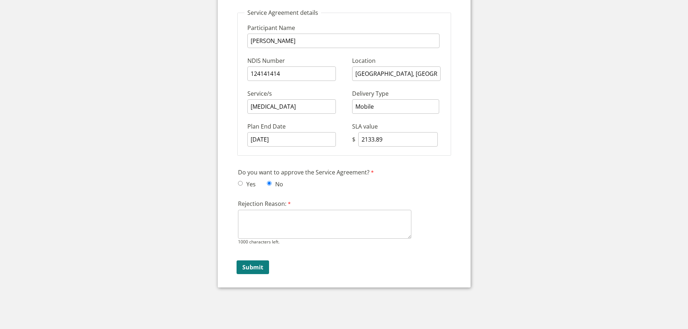 Image resolution: width=688 pixels, height=329 pixels. Describe the element at coordinates (291, 139) in the screenshot. I see `input: Plan End Date` at that location.